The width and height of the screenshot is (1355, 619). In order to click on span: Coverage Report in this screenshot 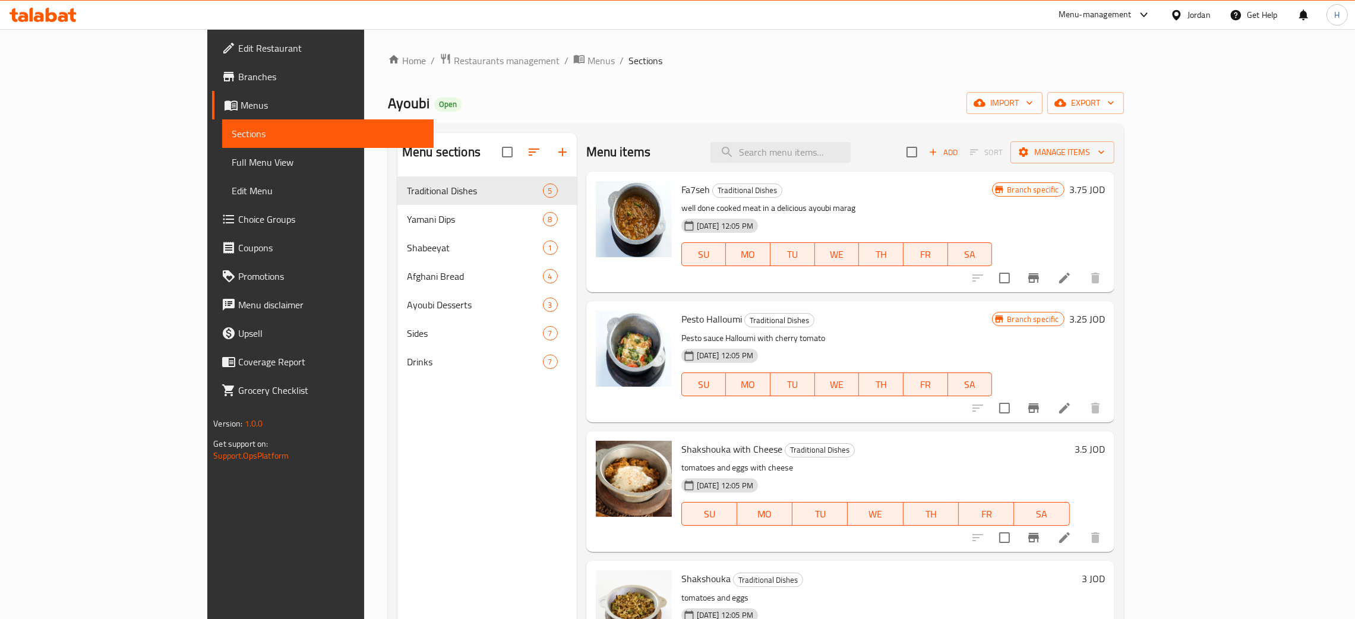, I will do `click(331, 362)`.